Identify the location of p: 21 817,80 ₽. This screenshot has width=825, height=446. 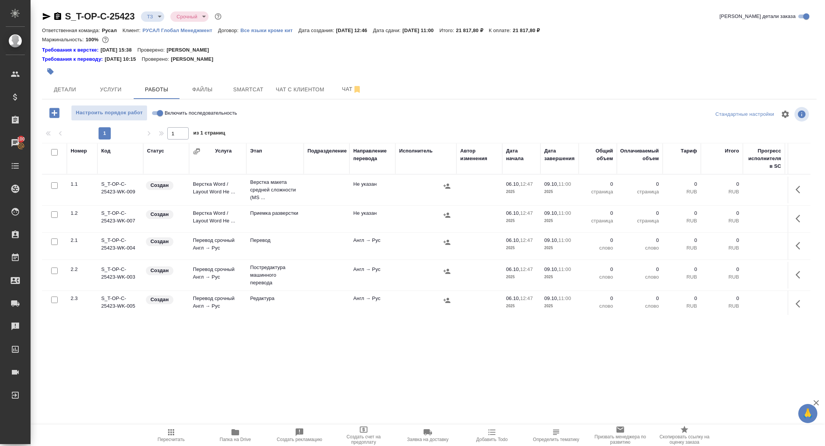
(472, 30).